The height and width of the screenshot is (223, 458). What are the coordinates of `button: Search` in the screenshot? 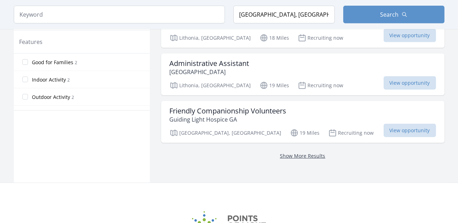 It's located at (394, 15).